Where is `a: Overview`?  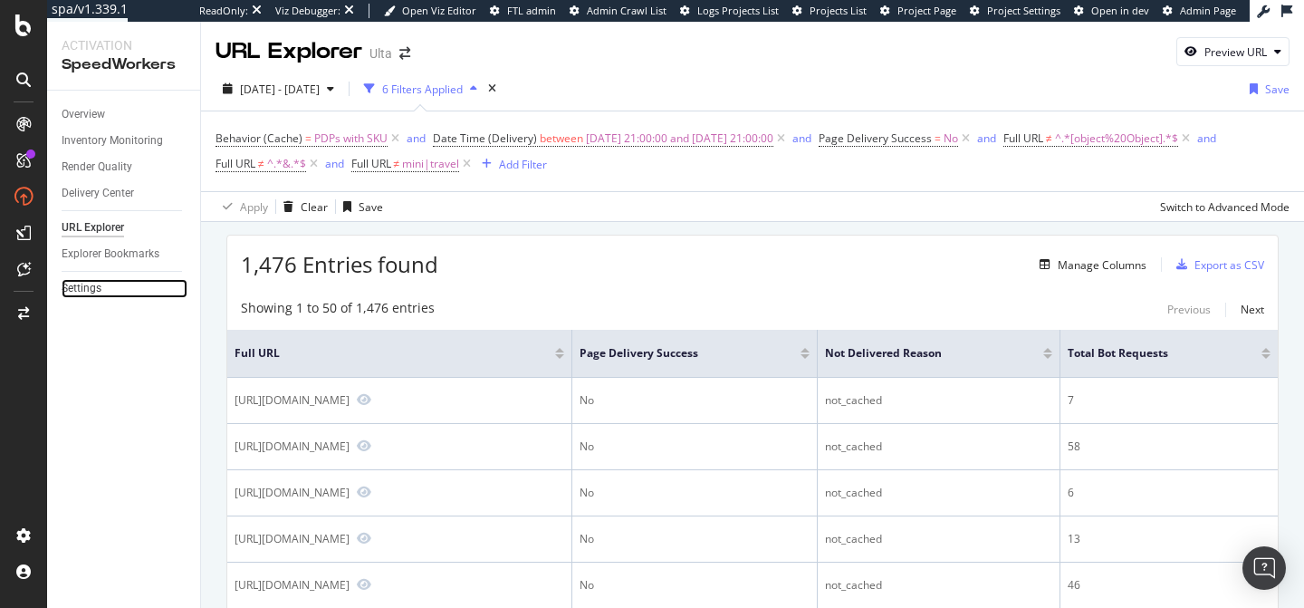 a: Overview is located at coordinates (124, 114).